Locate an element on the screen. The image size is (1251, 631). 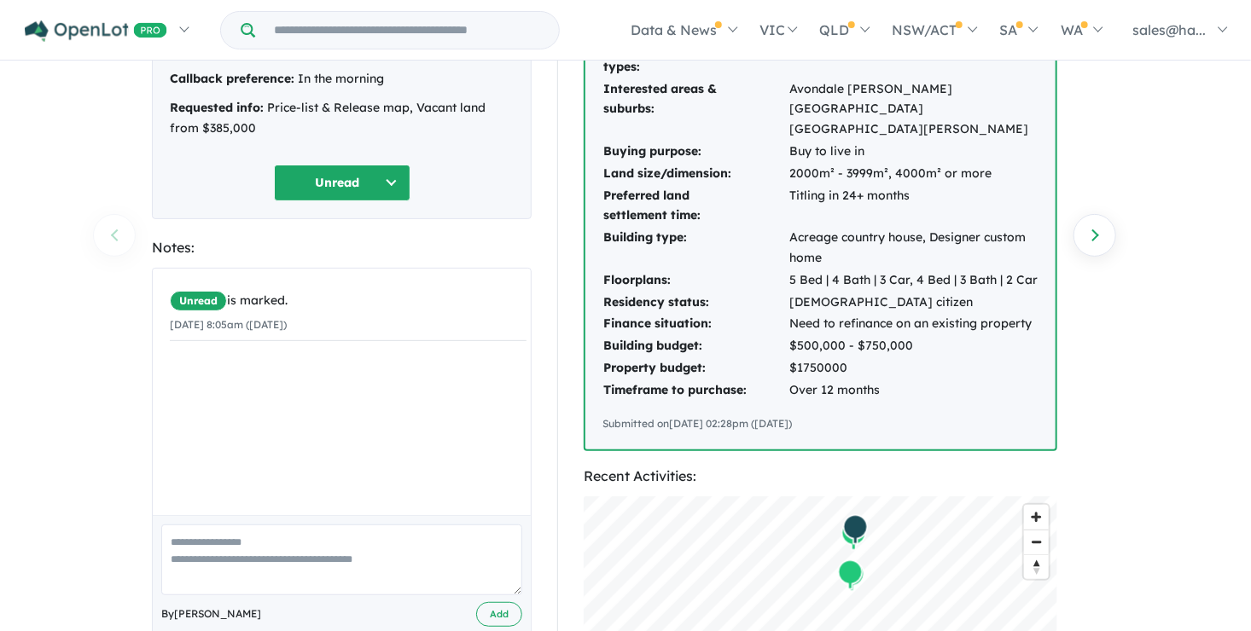
span: Zoom out is located at coordinates (1036, 543).